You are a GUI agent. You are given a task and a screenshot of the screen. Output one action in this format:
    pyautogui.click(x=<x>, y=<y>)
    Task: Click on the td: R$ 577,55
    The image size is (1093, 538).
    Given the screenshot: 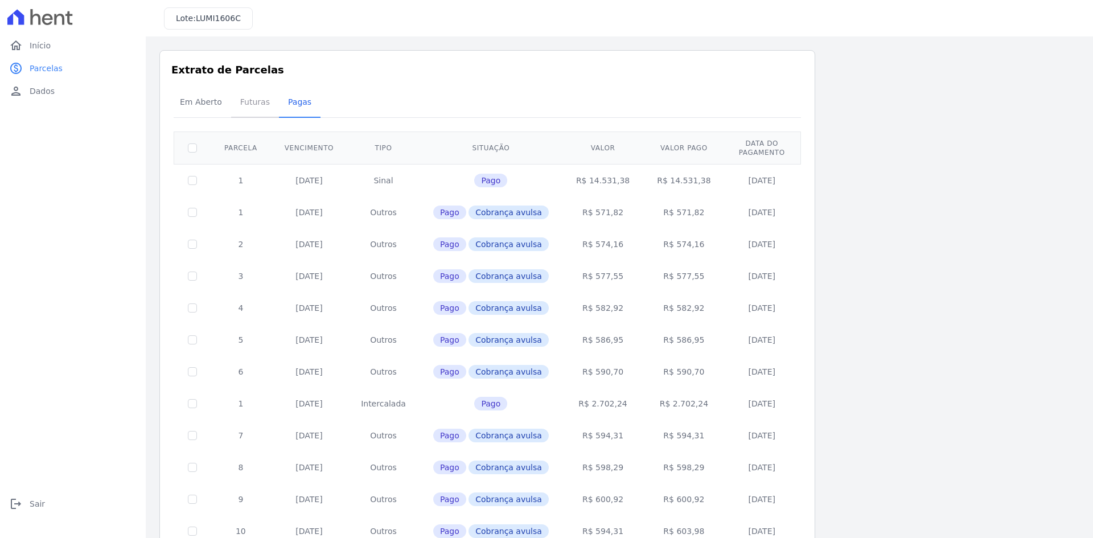 What is the action you would take?
    pyautogui.click(x=683, y=276)
    